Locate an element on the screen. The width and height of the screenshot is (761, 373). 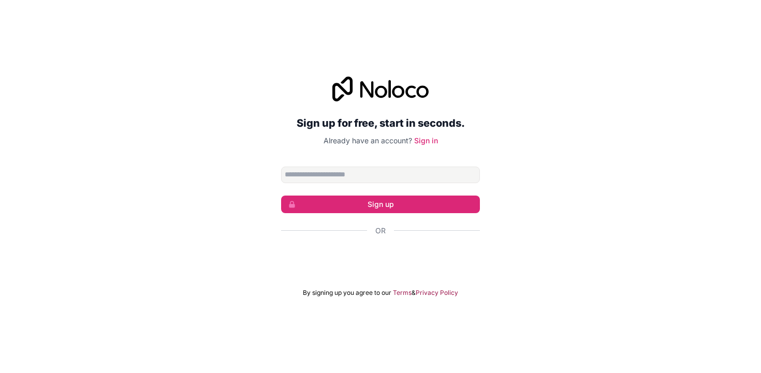
span: Or is located at coordinates (380, 231).